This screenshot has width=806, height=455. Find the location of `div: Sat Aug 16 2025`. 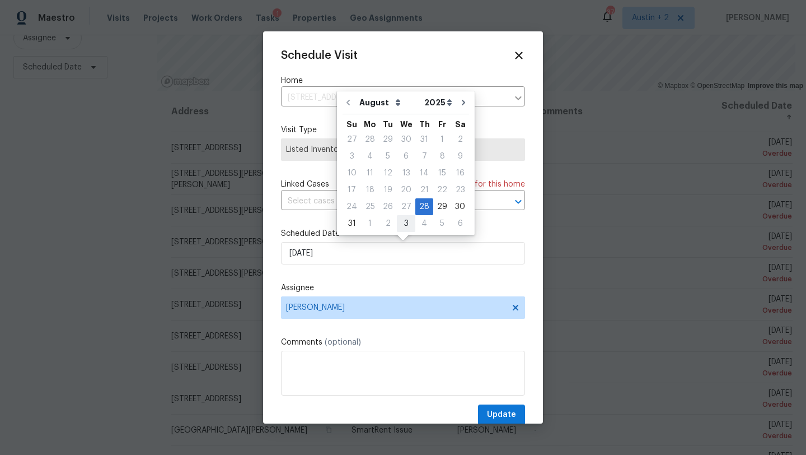

div: Sat Aug 16 2025 is located at coordinates (460, 173).